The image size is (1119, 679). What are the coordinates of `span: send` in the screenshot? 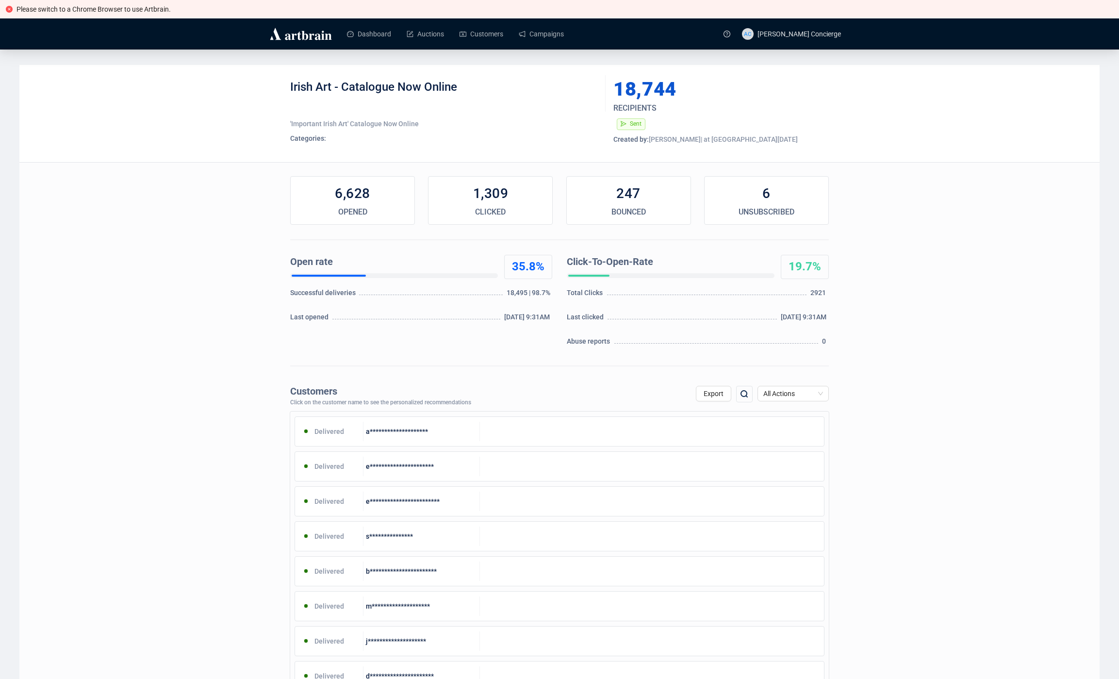 It's located at (623, 124).